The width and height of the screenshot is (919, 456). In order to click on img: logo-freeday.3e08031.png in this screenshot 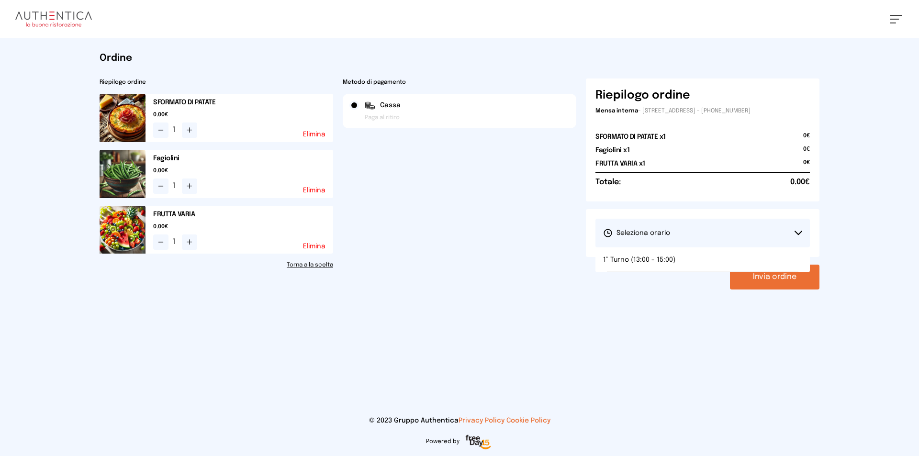, I will do `click(478, 443)`.